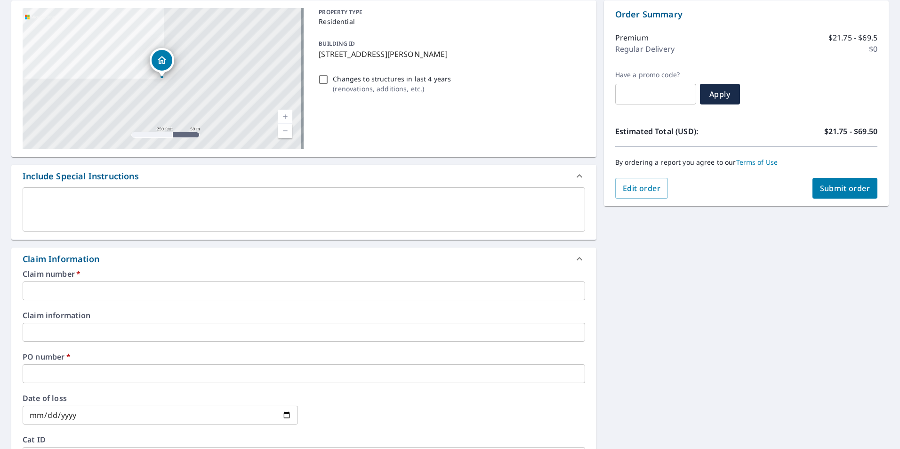 The width and height of the screenshot is (900, 449). What do you see at coordinates (391, 79) in the screenshot?
I see `p: Changes to structures in last 4 years` at bounding box center [391, 79].